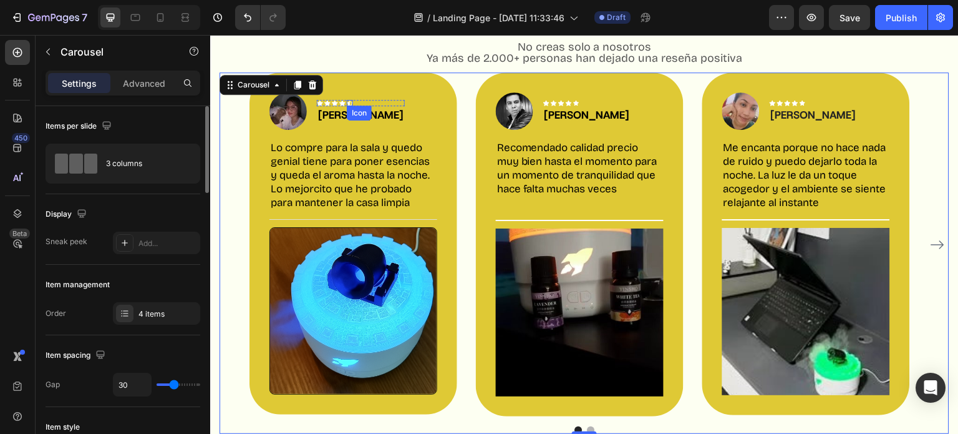  I want to click on img: gempages_575316902721618463-35436ec2-34a5-49a2-9c54-1a101c8a121c.jpg, so click(369, 277).